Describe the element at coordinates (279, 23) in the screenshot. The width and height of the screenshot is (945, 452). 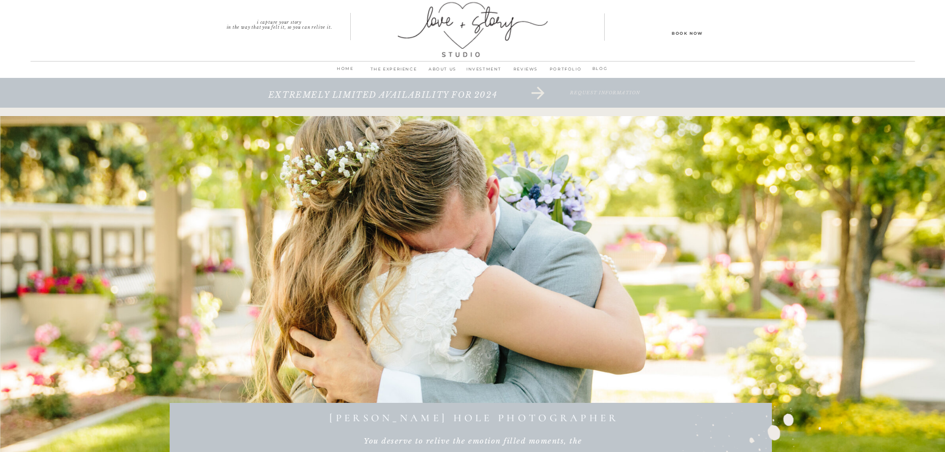
I see `p: I capture your story in the way that you felt it, so you can relive it.` at that location.